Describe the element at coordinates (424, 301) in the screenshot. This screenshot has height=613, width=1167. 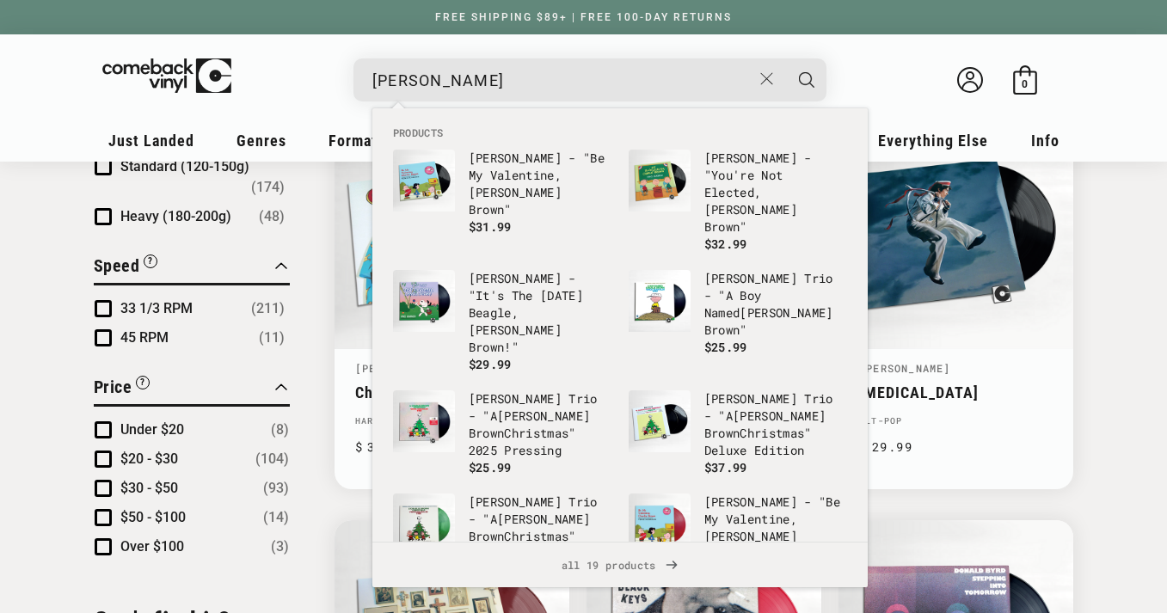
I see `img: Vince Guaraldi - "It's The Easter Beagle, Charlie Brown!"` at that location.